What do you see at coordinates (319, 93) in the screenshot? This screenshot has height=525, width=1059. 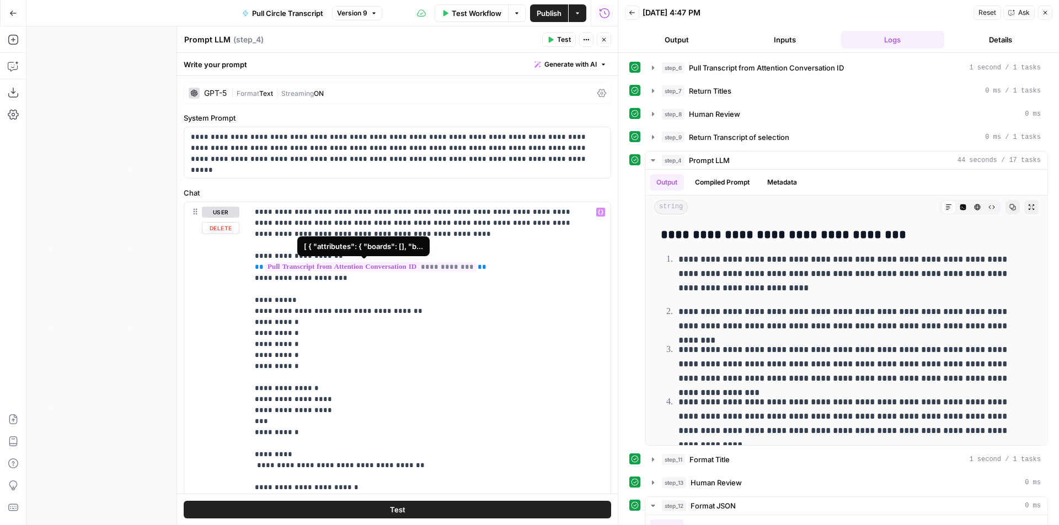 I see `span: ON` at bounding box center [319, 93].